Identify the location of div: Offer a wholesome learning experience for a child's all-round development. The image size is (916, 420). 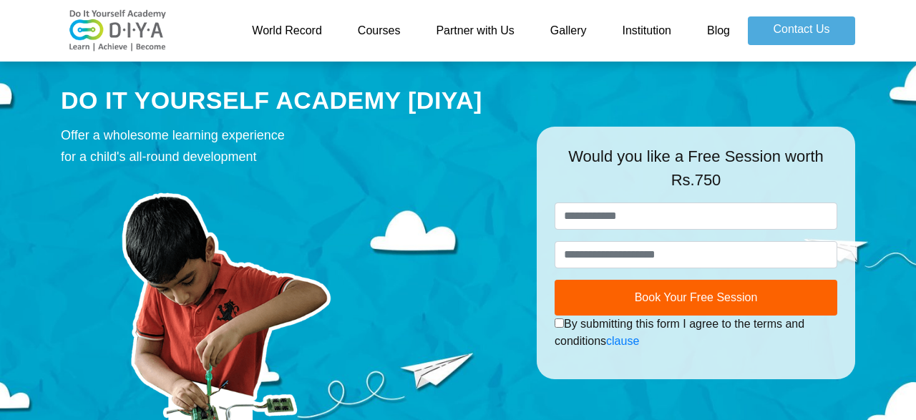
(288, 146).